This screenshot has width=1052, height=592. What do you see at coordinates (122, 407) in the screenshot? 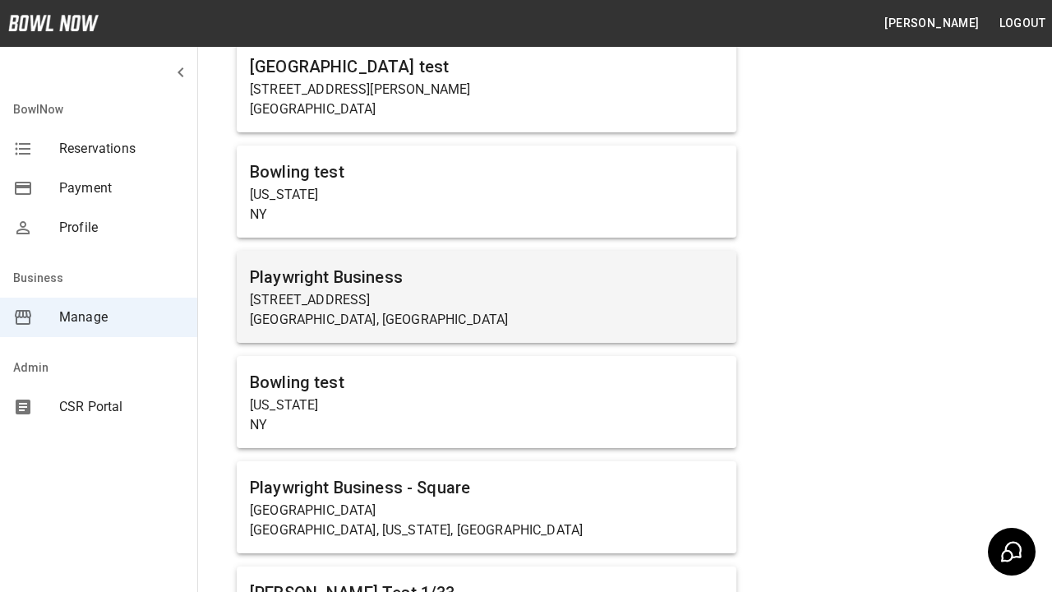
I see `span: CSR Portal` at bounding box center [122, 407].